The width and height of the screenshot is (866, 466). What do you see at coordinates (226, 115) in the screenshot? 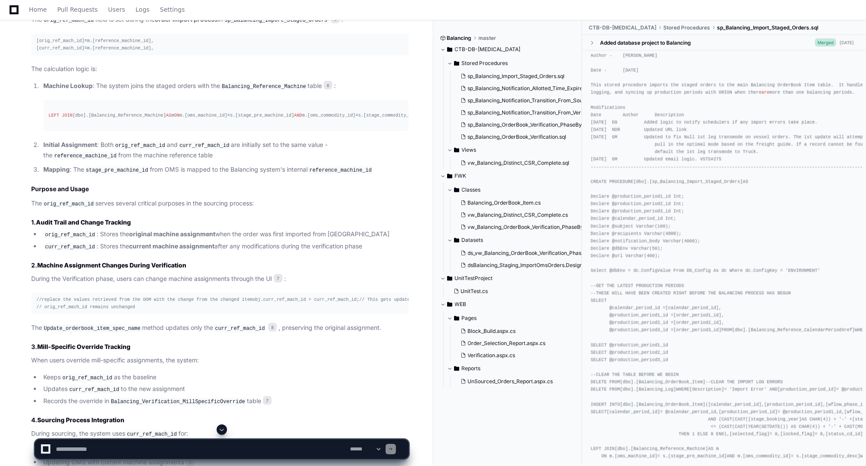
I see `div: [dbo].[Balancing_Reference_Machine] m m.[oms_machine_id] s.[stage_pre_machine_id] m.[oms_commodit...` at bounding box center [226, 115].